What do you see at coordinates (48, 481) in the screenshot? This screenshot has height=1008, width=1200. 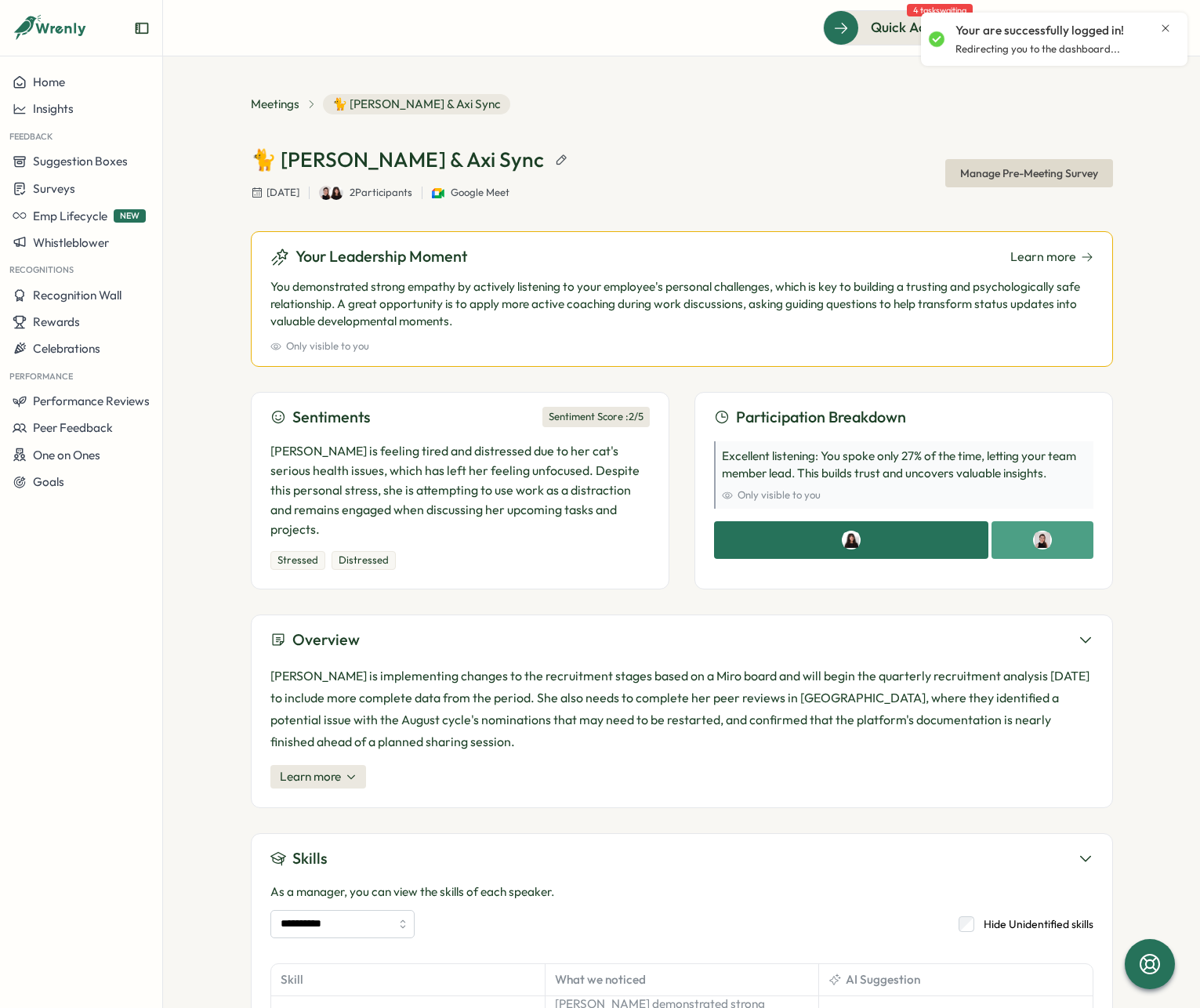 I see `span: Goals` at bounding box center [48, 481].